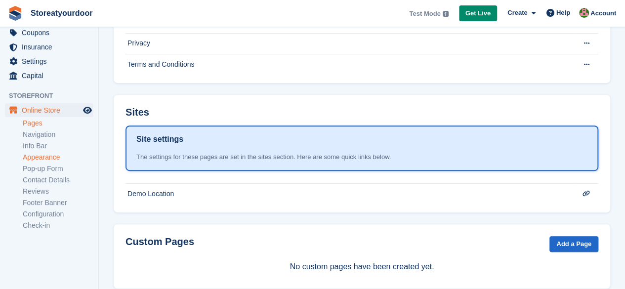 This screenshot has width=625, height=289. I want to click on span: Coupons, so click(51, 33).